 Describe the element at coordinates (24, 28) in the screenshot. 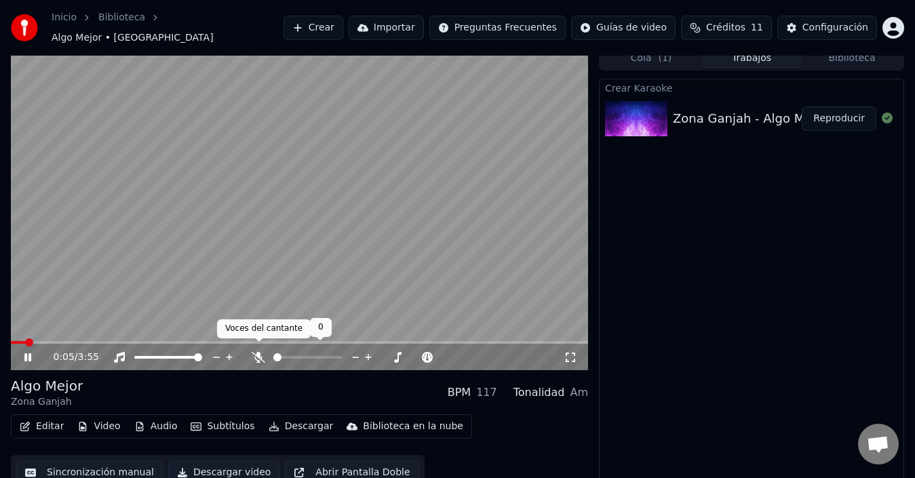

I see `img: youka` at that location.